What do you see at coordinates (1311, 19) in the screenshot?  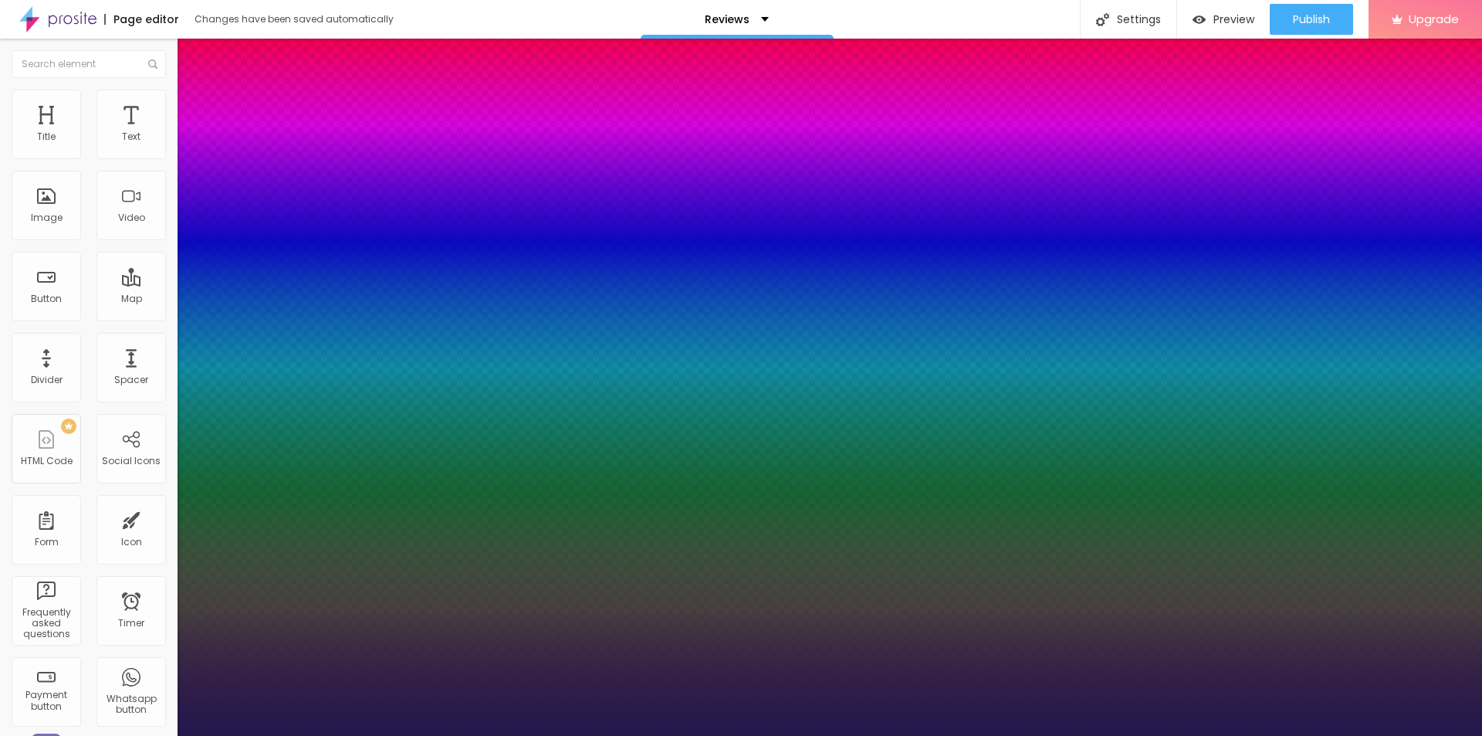 I see `button: Publish` at bounding box center [1311, 19].